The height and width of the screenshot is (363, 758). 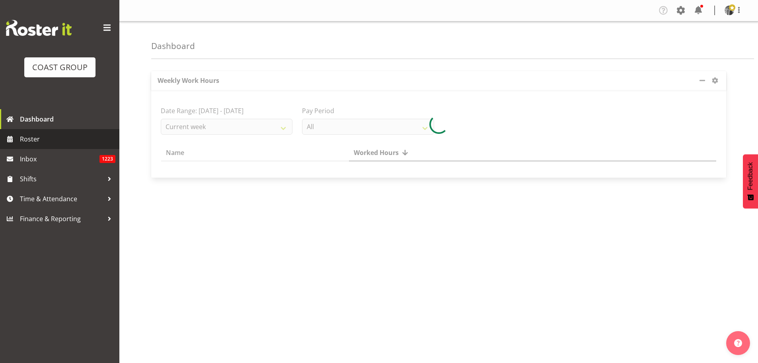 I want to click on div: COAST GROUP, so click(x=60, y=67).